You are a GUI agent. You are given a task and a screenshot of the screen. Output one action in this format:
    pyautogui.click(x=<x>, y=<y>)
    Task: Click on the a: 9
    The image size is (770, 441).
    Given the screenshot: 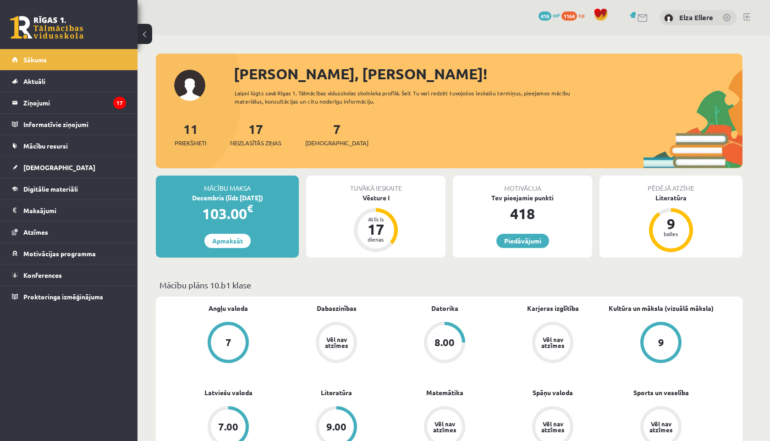 What is the action you would take?
    pyautogui.click(x=661, y=343)
    